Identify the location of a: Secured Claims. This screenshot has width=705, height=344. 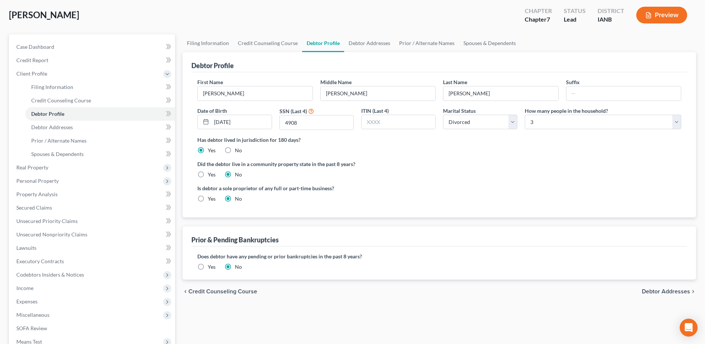
(93, 208).